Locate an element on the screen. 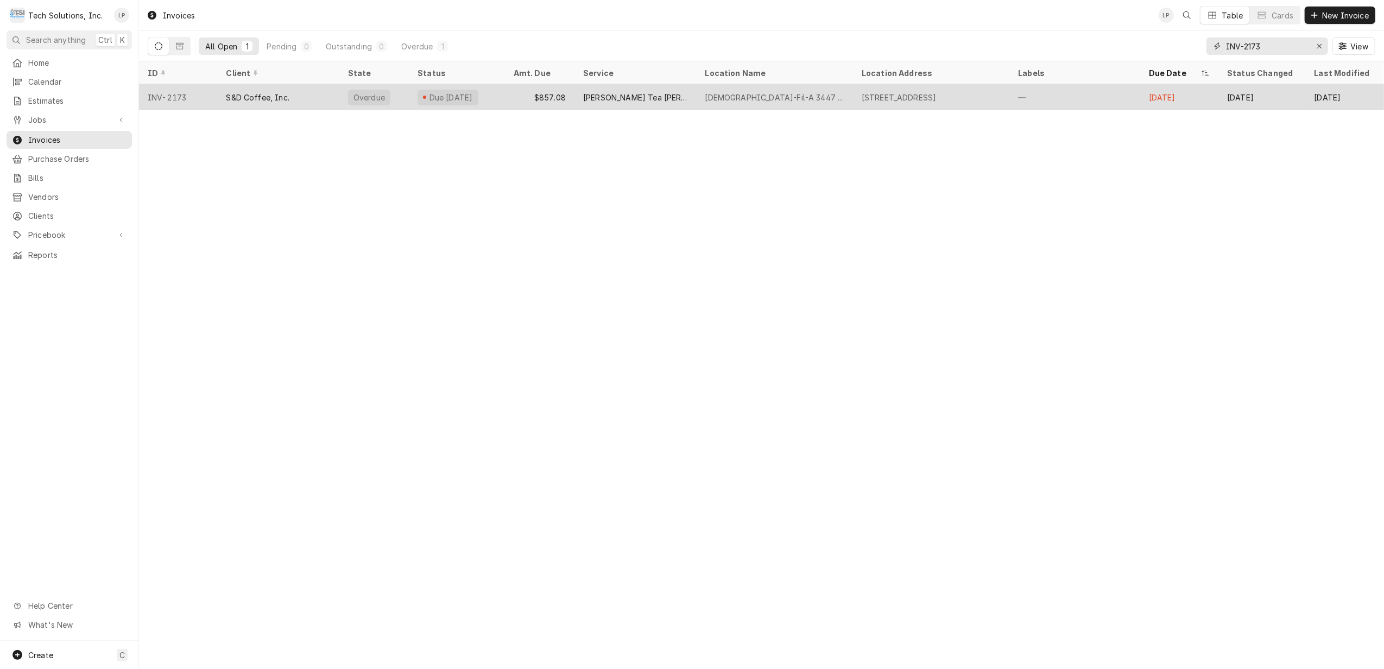 The height and width of the screenshot is (669, 1384). a: Purchase Orders is located at coordinates (69, 159).